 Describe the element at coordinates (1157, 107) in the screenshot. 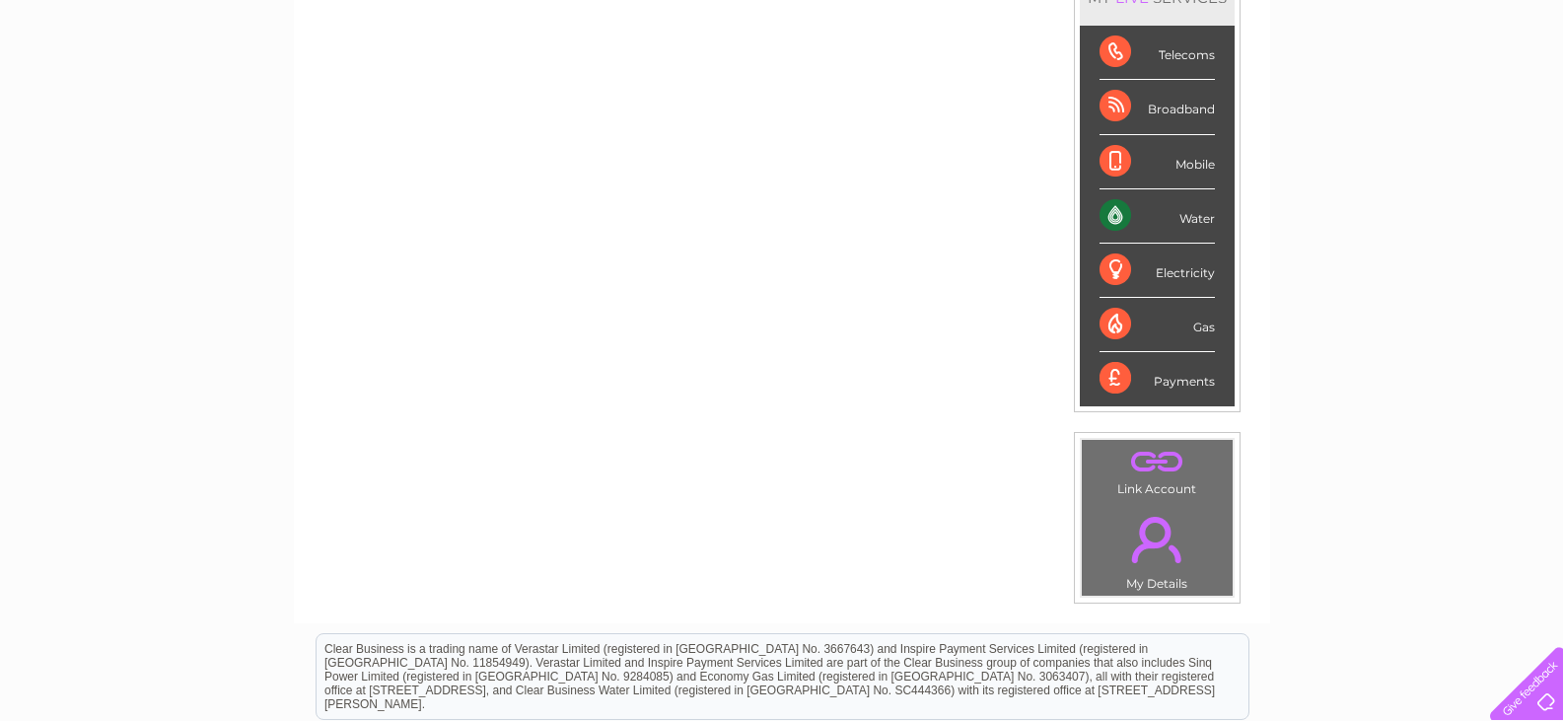

I see `div: Broadband` at that location.